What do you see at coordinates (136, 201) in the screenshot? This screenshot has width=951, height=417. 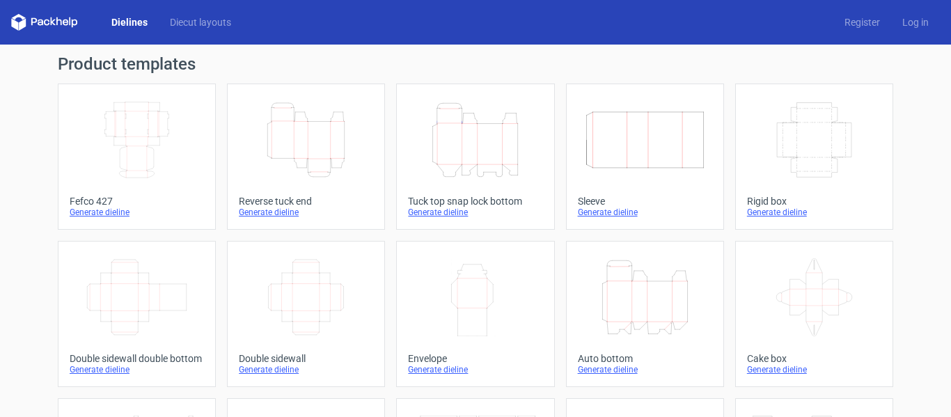 I see `div: Fefco 427` at bounding box center [136, 201].